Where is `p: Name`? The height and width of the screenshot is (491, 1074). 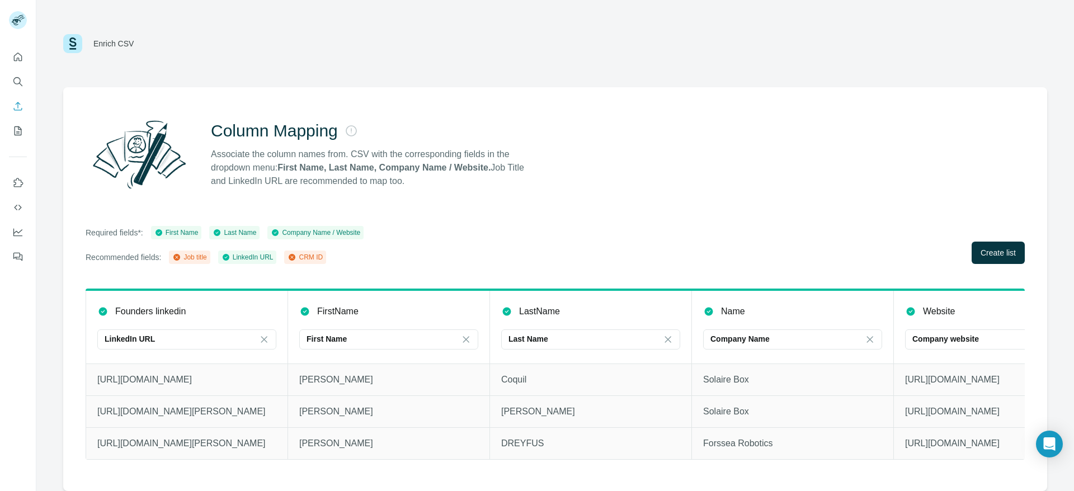
p: Name is located at coordinates (733, 312).